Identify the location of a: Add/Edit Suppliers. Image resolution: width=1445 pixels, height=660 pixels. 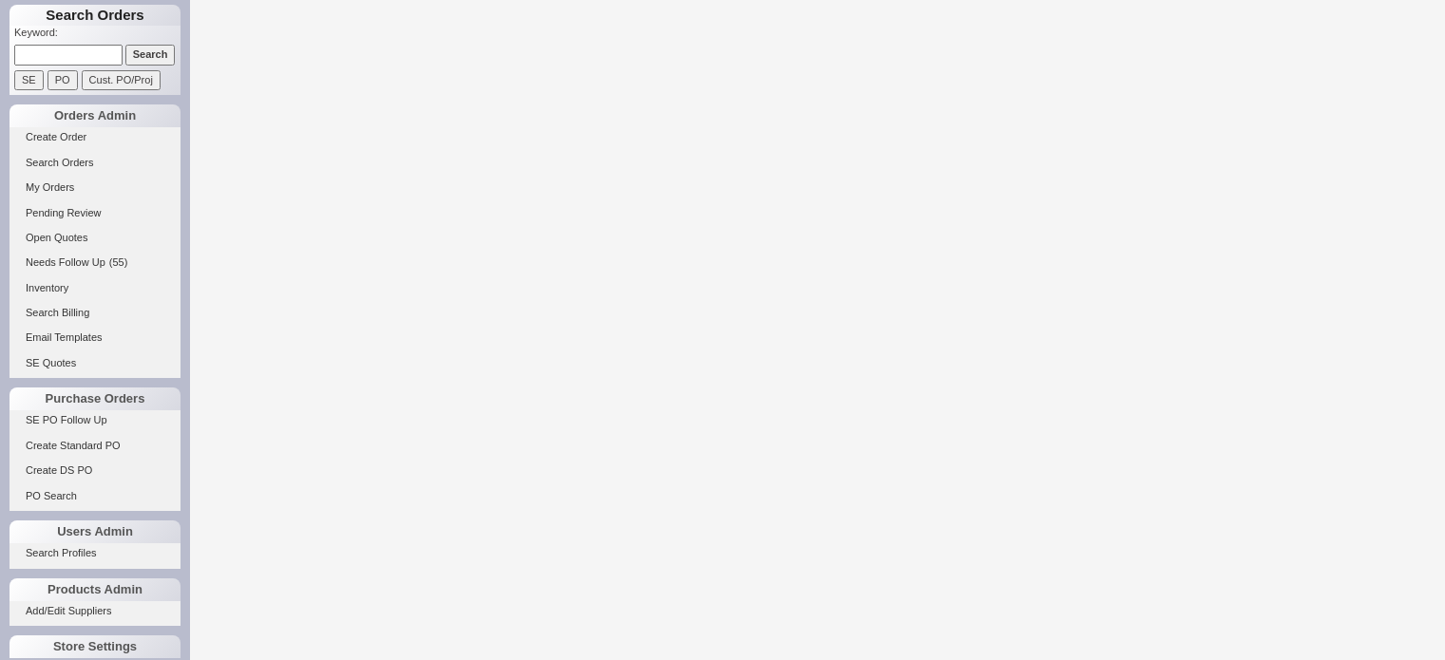
(95, 611).